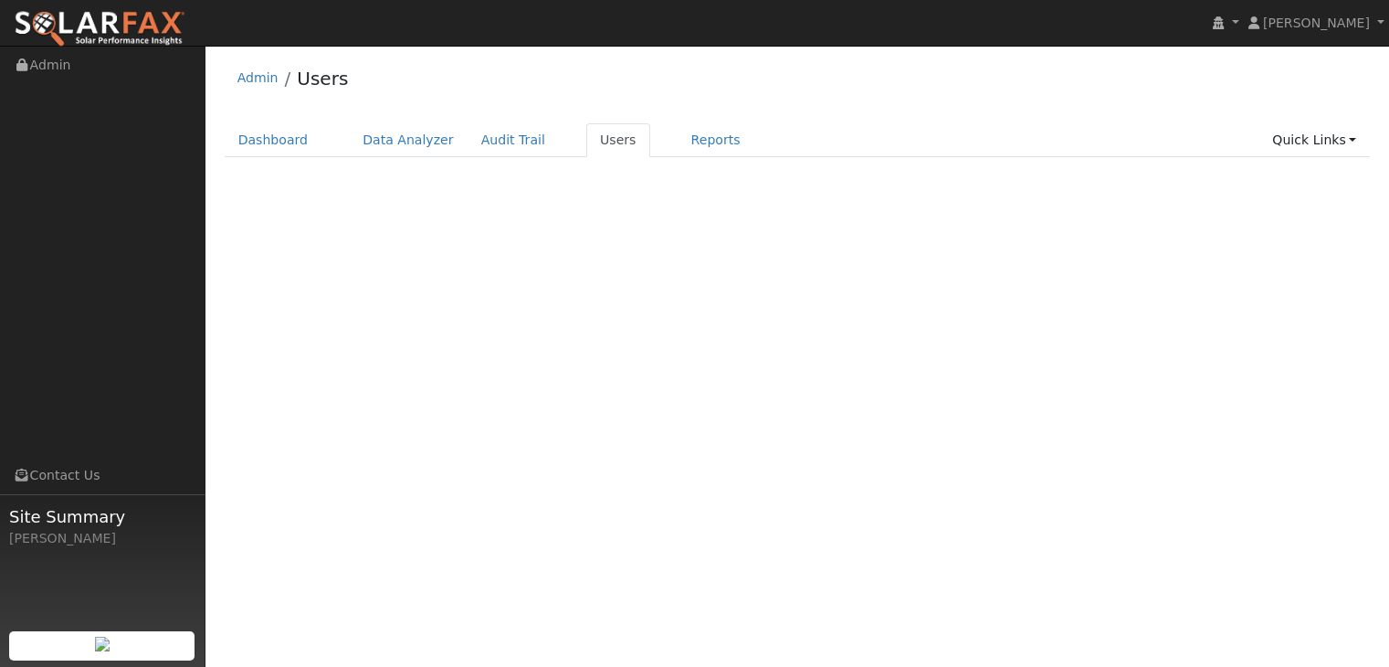  I want to click on span: Site Summary, so click(102, 516).